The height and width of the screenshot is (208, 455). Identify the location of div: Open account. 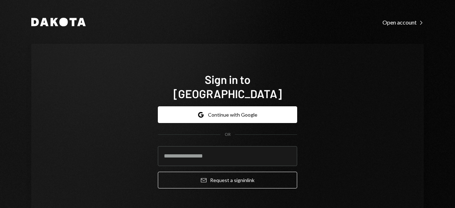
(403, 22).